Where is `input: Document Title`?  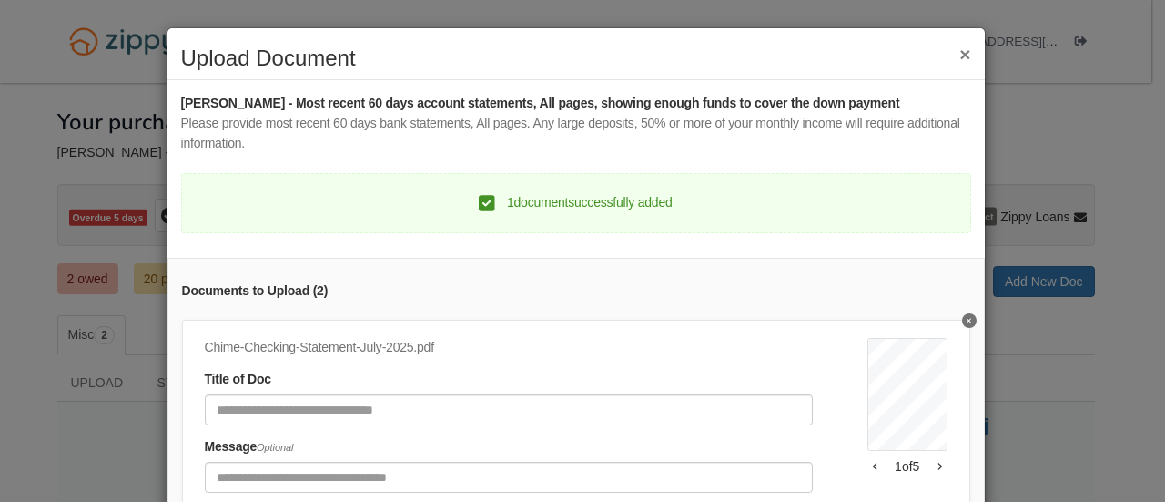
input: Document Title is located at coordinates (509, 410).